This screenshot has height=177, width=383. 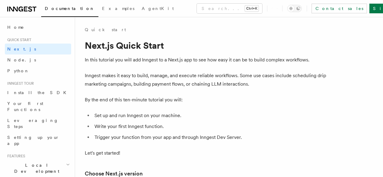 I want to click on span: Features, so click(x=15, y=156).